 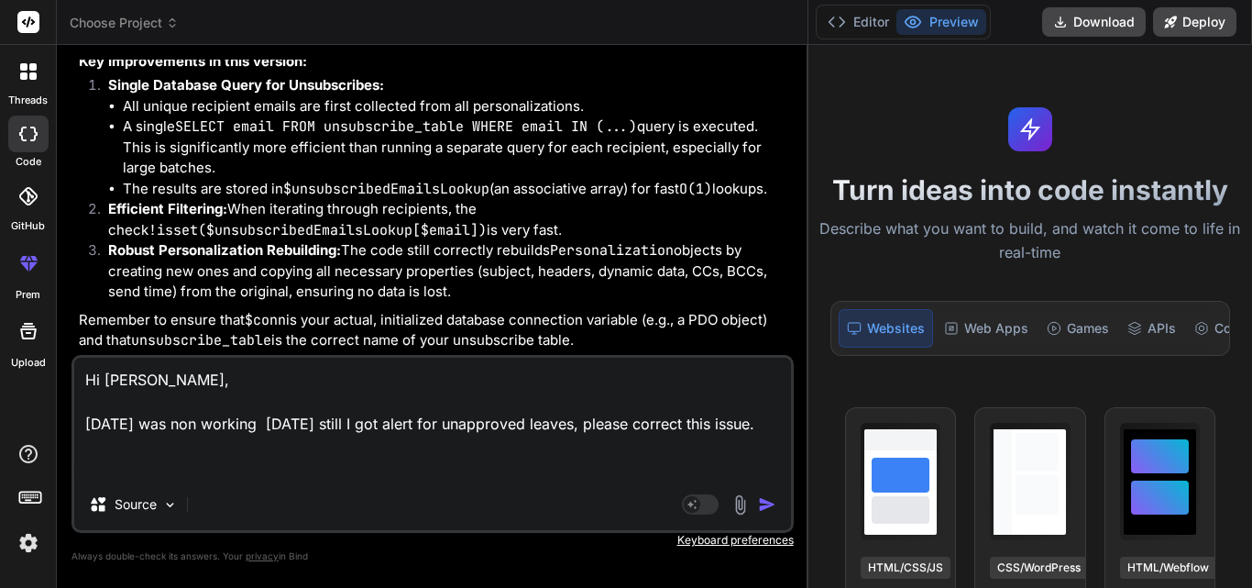 I want to click on div: HTML/CSS/JS, so click(x=906, y=567).